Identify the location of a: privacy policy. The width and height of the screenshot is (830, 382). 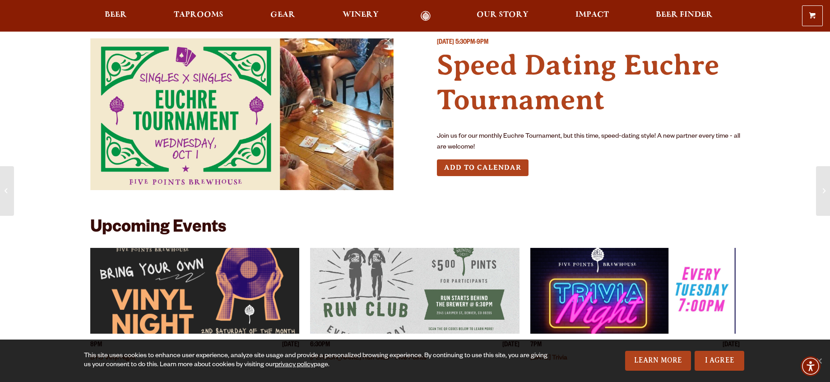
(294, 365).